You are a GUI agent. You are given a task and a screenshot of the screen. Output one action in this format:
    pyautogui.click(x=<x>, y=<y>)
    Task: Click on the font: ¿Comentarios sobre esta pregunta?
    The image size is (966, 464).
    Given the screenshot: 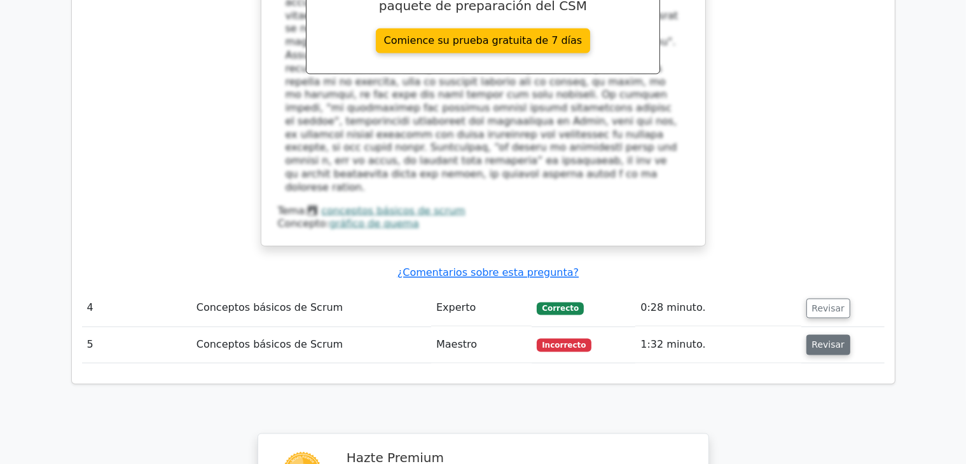 What is the action you would take?
    pyautogui.click(x=488, y=273)
    